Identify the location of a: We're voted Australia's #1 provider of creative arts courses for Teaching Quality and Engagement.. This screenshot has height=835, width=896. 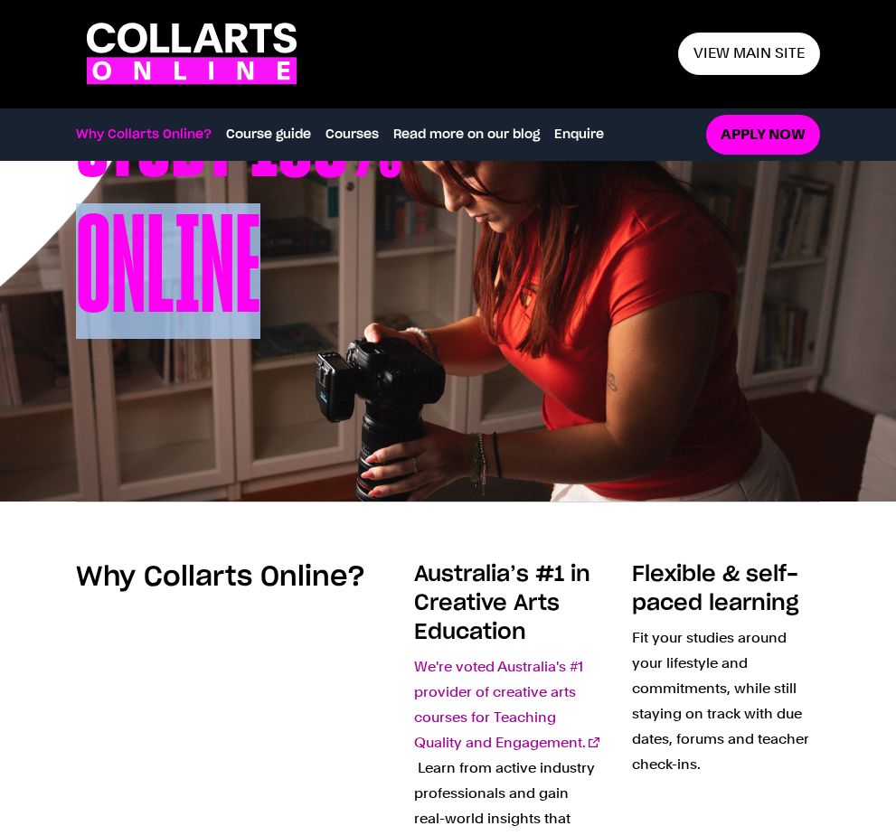
(506, 704).